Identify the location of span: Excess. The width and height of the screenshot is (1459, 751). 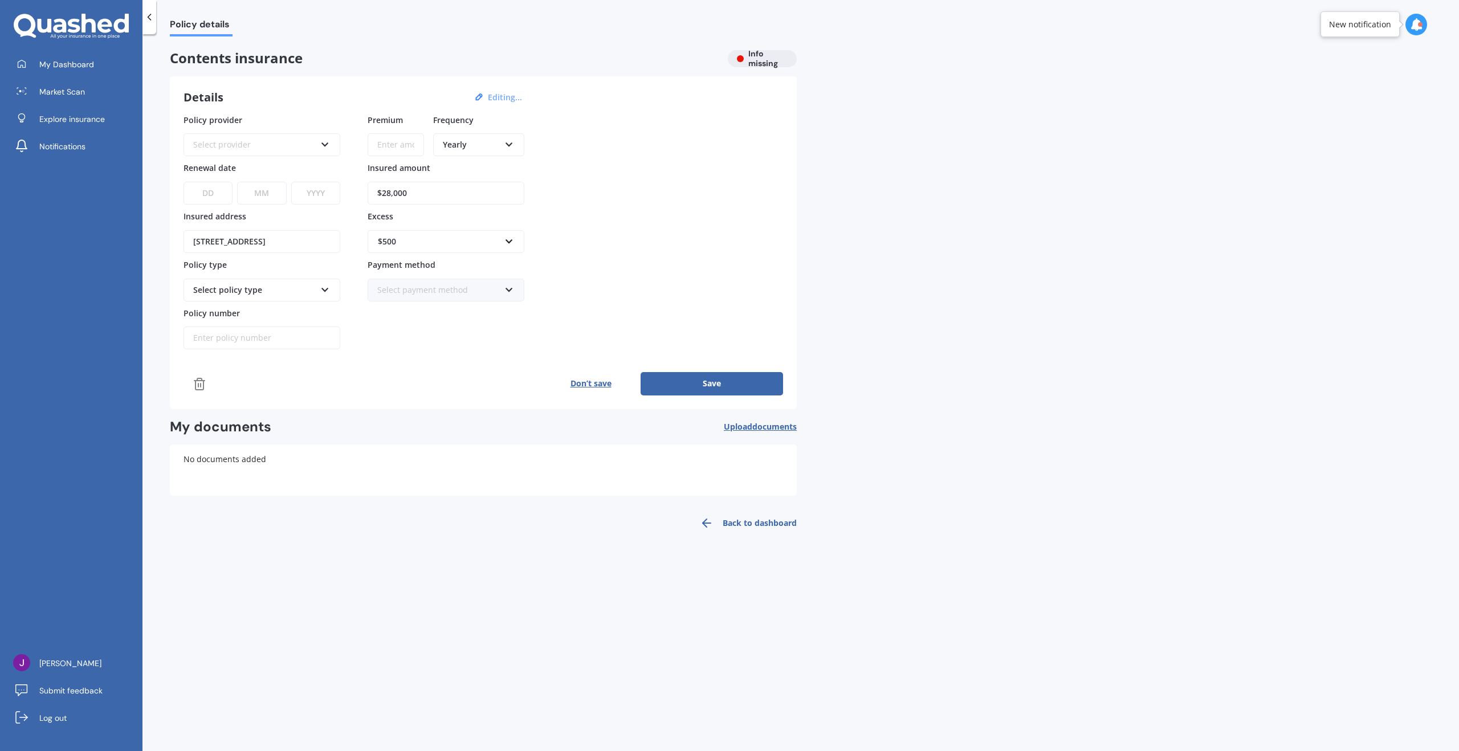
(380, 216).